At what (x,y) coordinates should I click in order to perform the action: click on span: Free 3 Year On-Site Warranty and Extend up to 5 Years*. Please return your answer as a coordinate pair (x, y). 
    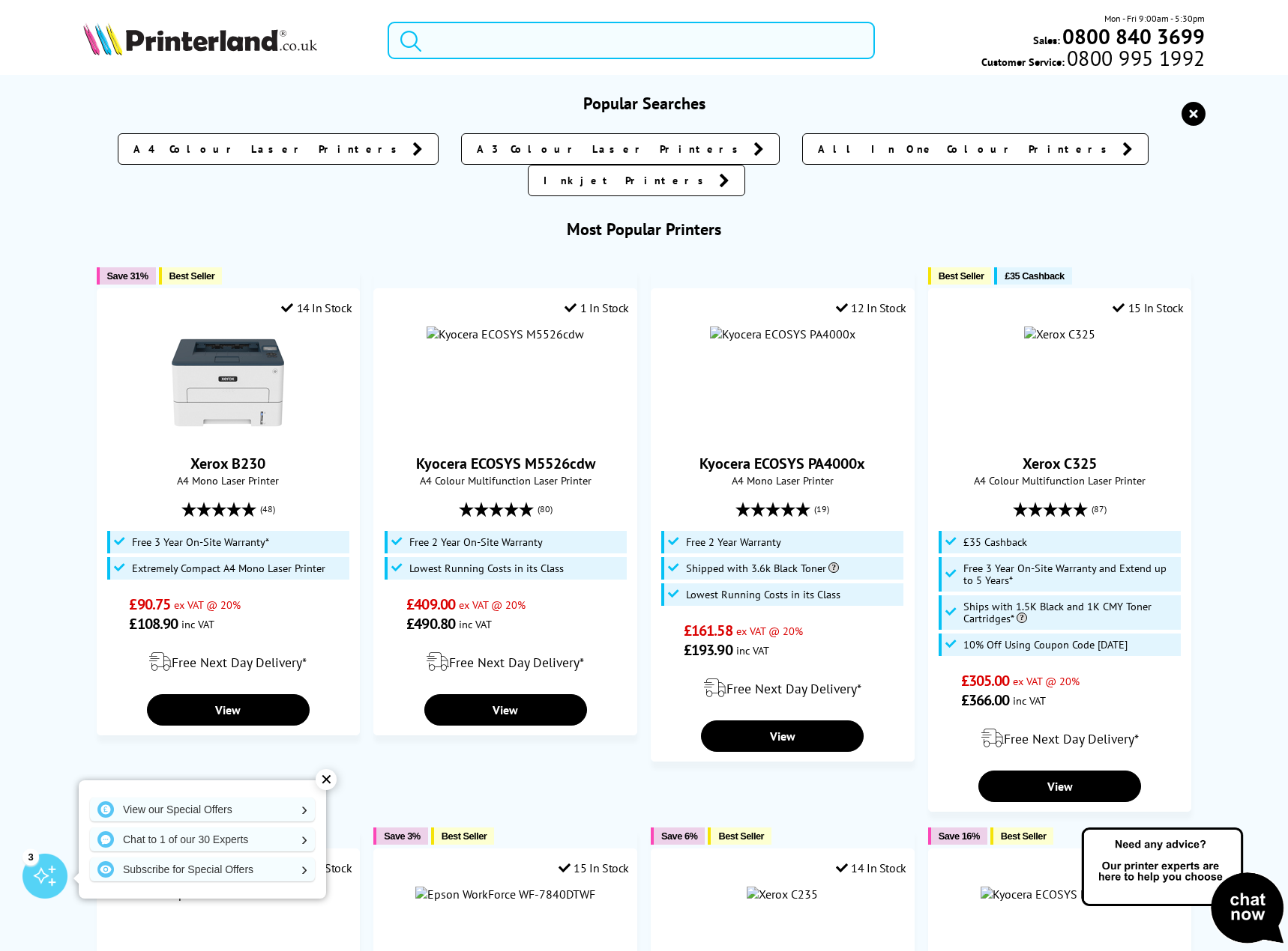
    Looking at the image, I should click on (1069, 575).